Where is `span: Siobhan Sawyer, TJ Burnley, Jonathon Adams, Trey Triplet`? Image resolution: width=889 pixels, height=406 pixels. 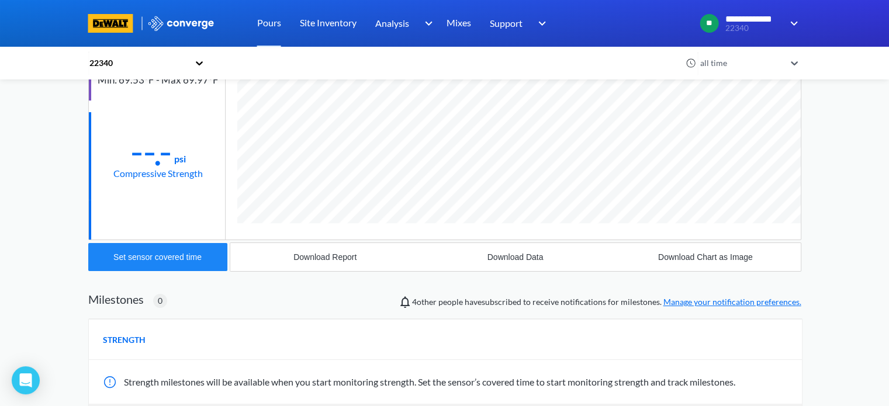 span: Siobhan Sawyer, TJ Burnley, Jonathon Adams, Trey Triplet is located at coordinates (424, 301).